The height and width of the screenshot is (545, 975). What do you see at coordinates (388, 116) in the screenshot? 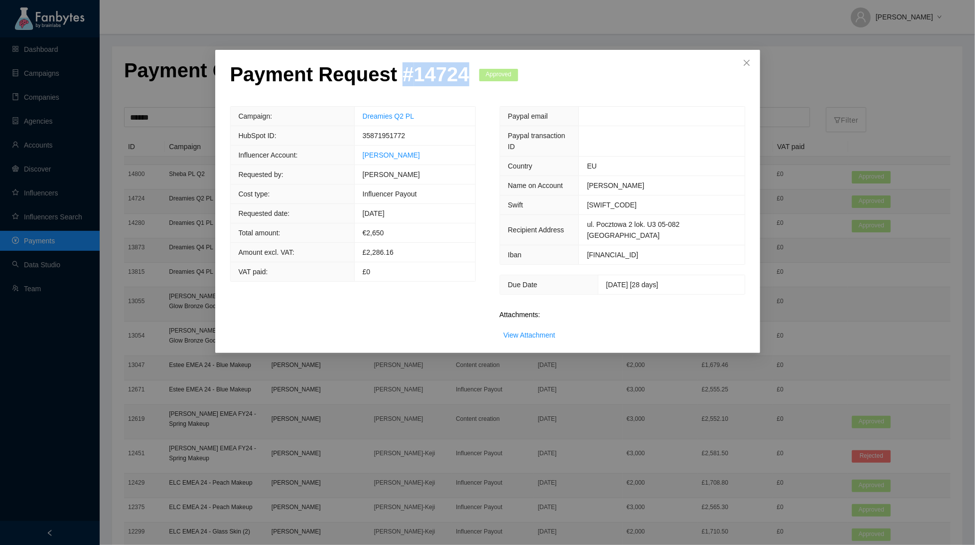
I see `a: Dreamies Q2 PL` at bounding box center [388, 116].